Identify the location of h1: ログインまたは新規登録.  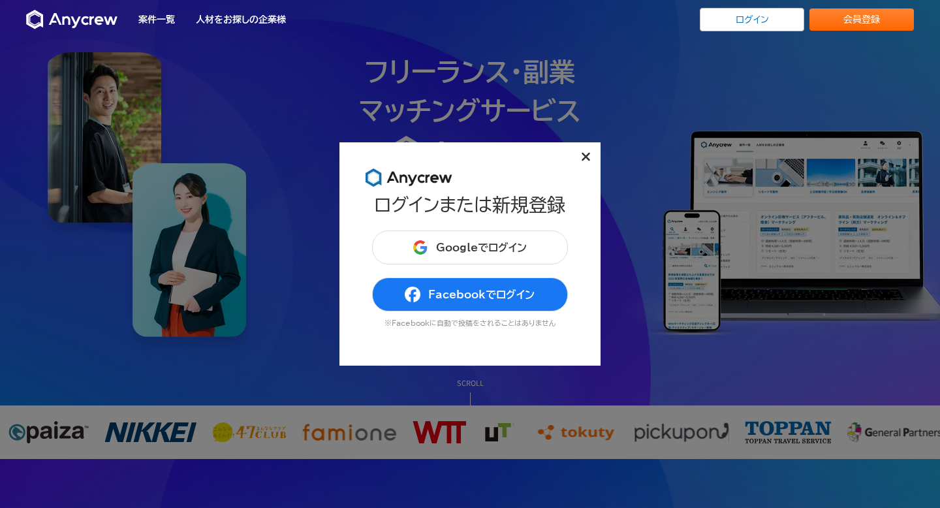
(470, 204).